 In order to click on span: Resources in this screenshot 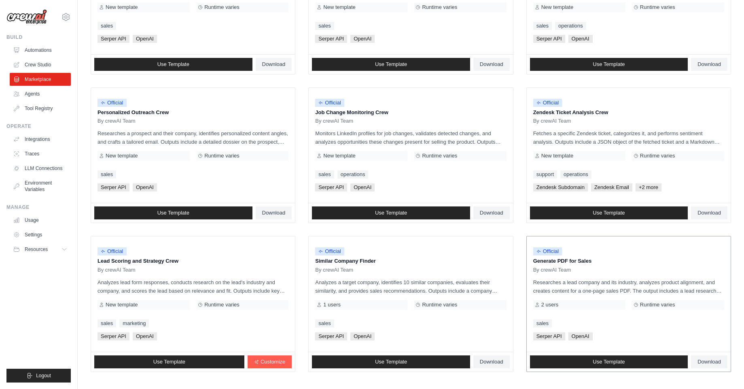, I will do `click(36, 249)`.